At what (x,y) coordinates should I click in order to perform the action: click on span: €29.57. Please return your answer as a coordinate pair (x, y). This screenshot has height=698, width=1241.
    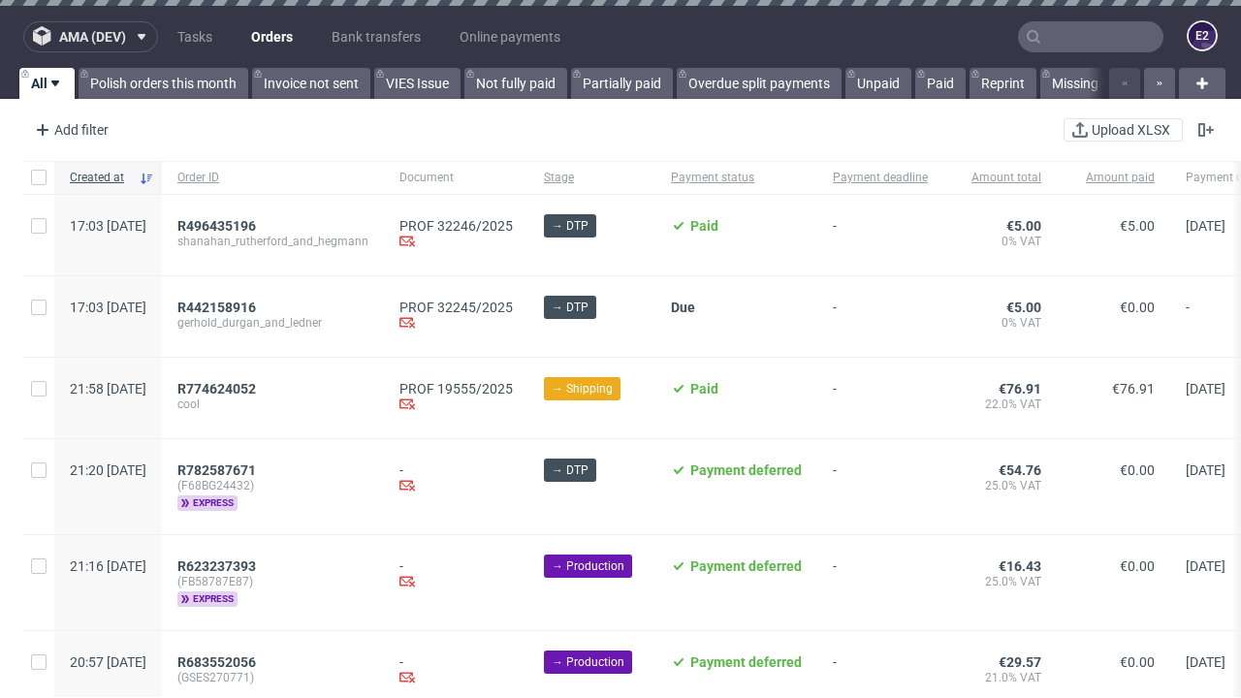
    Looking at the image, I should click on (1020, 662).